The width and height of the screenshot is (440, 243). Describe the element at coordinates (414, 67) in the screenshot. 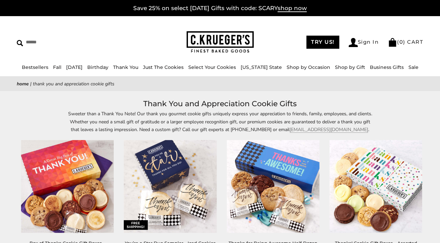

I see `a: Sale` at that location.